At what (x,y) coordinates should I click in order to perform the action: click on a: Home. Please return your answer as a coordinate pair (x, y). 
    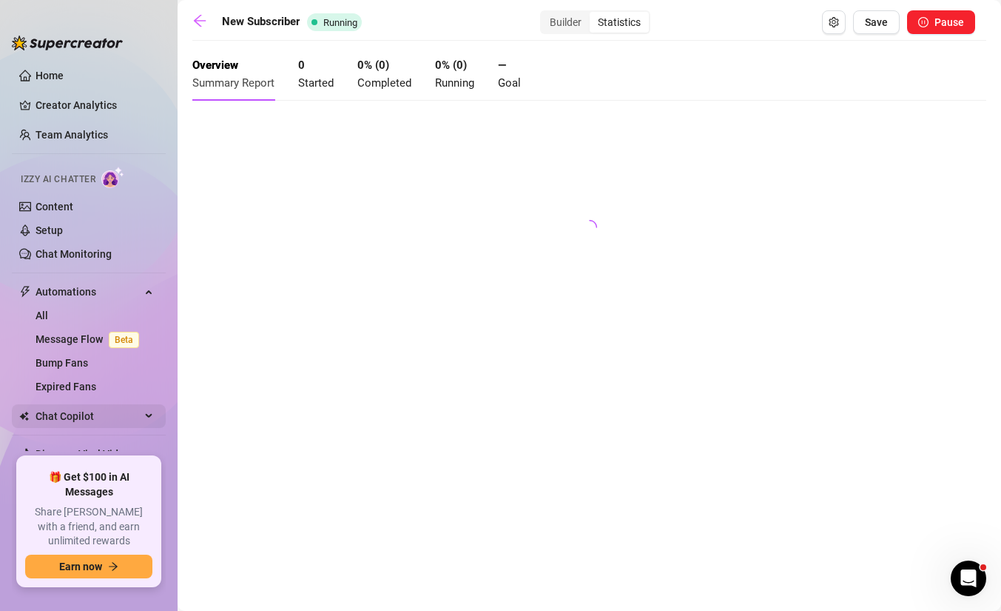
    Looking at the image, I should click on (50, 75).